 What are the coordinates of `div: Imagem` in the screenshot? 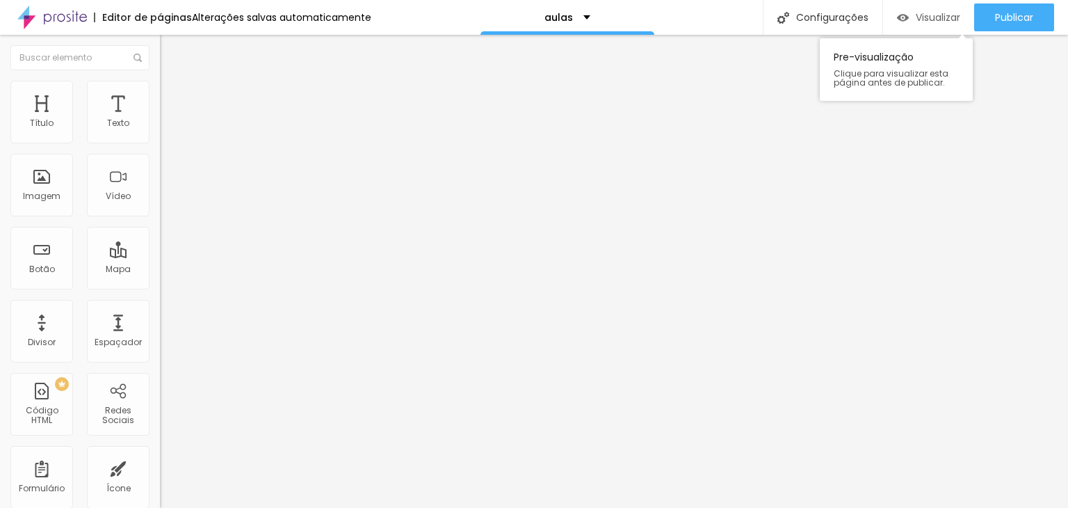 It's located at (42, 196).